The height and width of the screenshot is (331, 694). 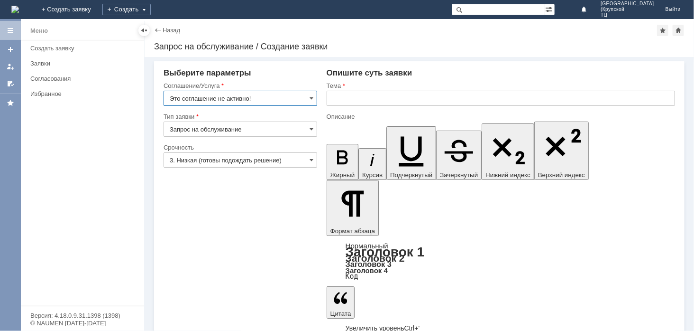 I want to click on div: Скрыть меню, so click(x=144, y=30).